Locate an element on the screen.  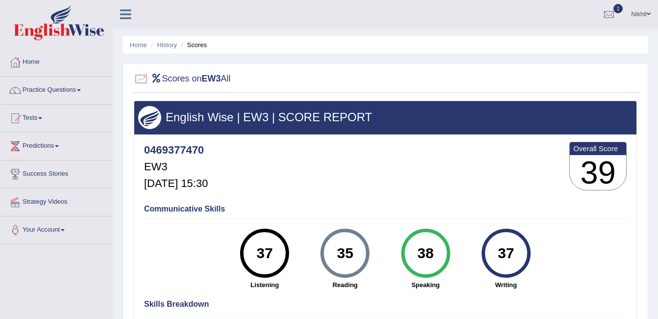
h4: Skills Breakdown is located at coordinates (385, 304).